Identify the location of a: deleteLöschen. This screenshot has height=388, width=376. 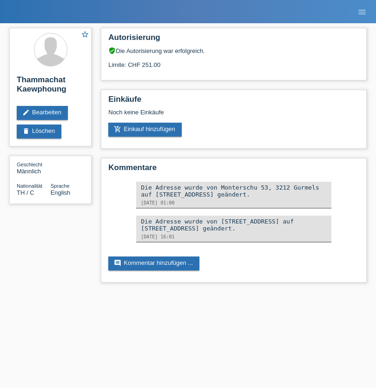
(39, 131).